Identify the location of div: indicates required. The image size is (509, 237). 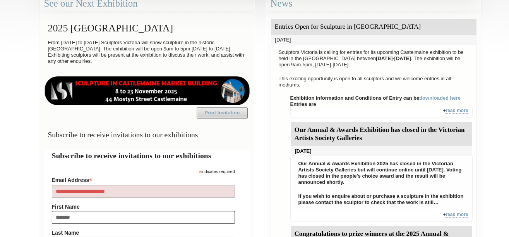
(143, 170).